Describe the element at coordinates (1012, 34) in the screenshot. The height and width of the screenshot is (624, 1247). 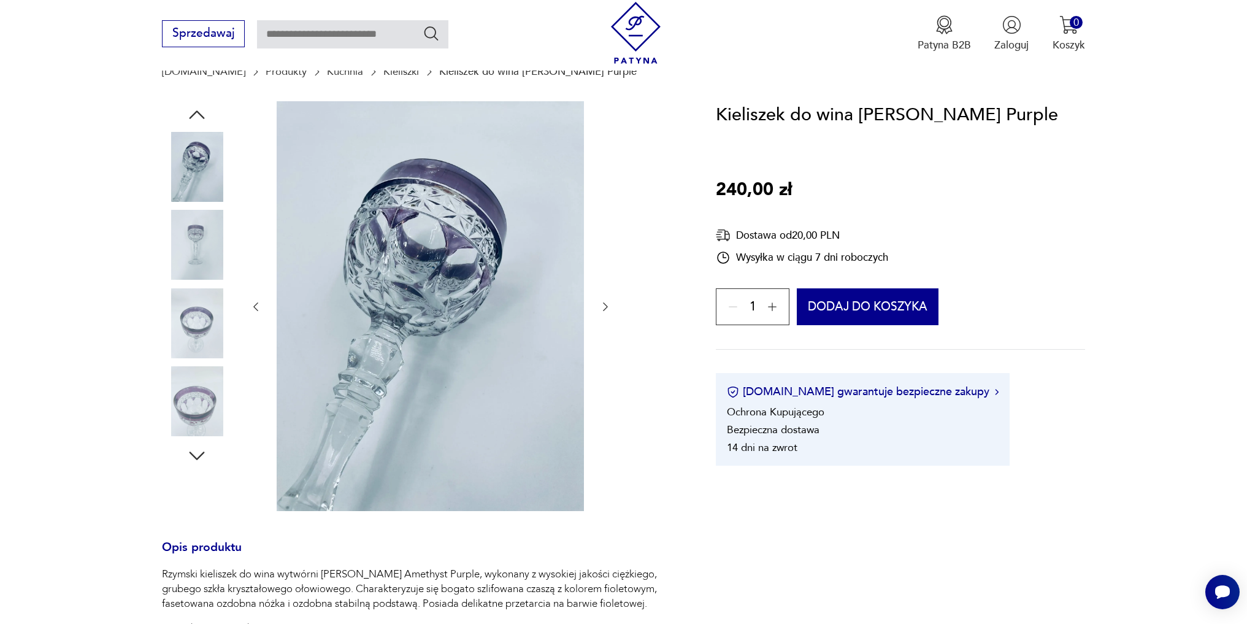
I see `button: Zaloguj` at that location.